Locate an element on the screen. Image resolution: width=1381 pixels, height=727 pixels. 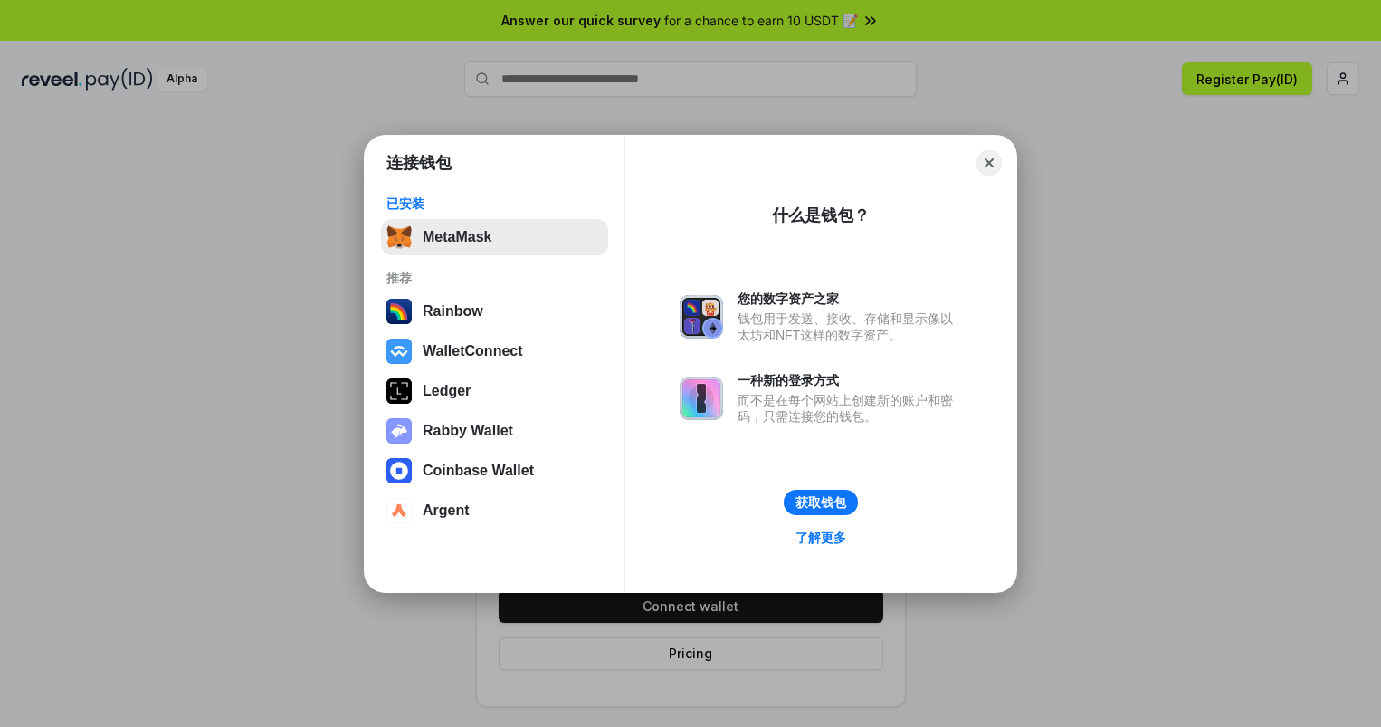
img: svg+xml,%3Csvg%20width%3D%22120%22%20height%3D%22120%22%20viewBox%3D%220%200%20120%20120%22%20fil... is located at coordinates (399, 311).